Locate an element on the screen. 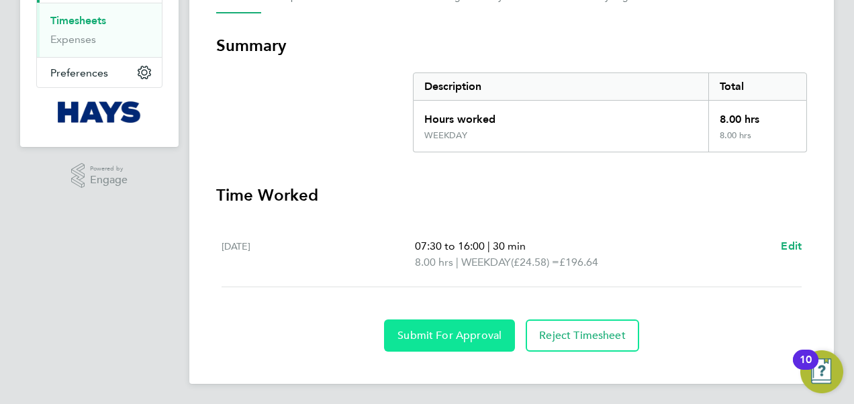 This screenshot has width=854, height=404. span: £196.64 is located at coordinates (579, 262).